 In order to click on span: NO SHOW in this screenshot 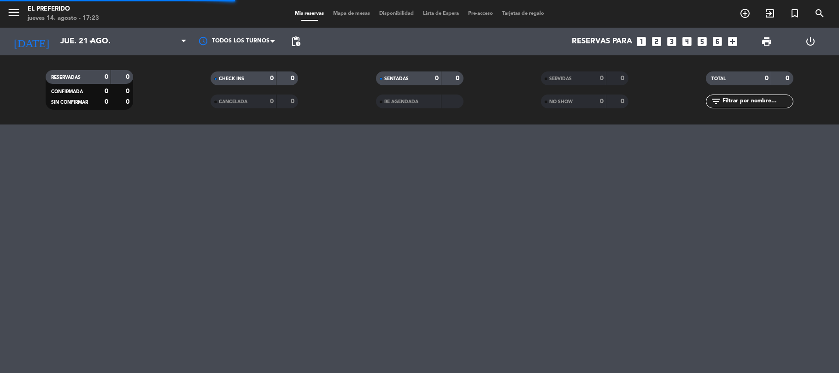, I will do `click(560, 102)`.